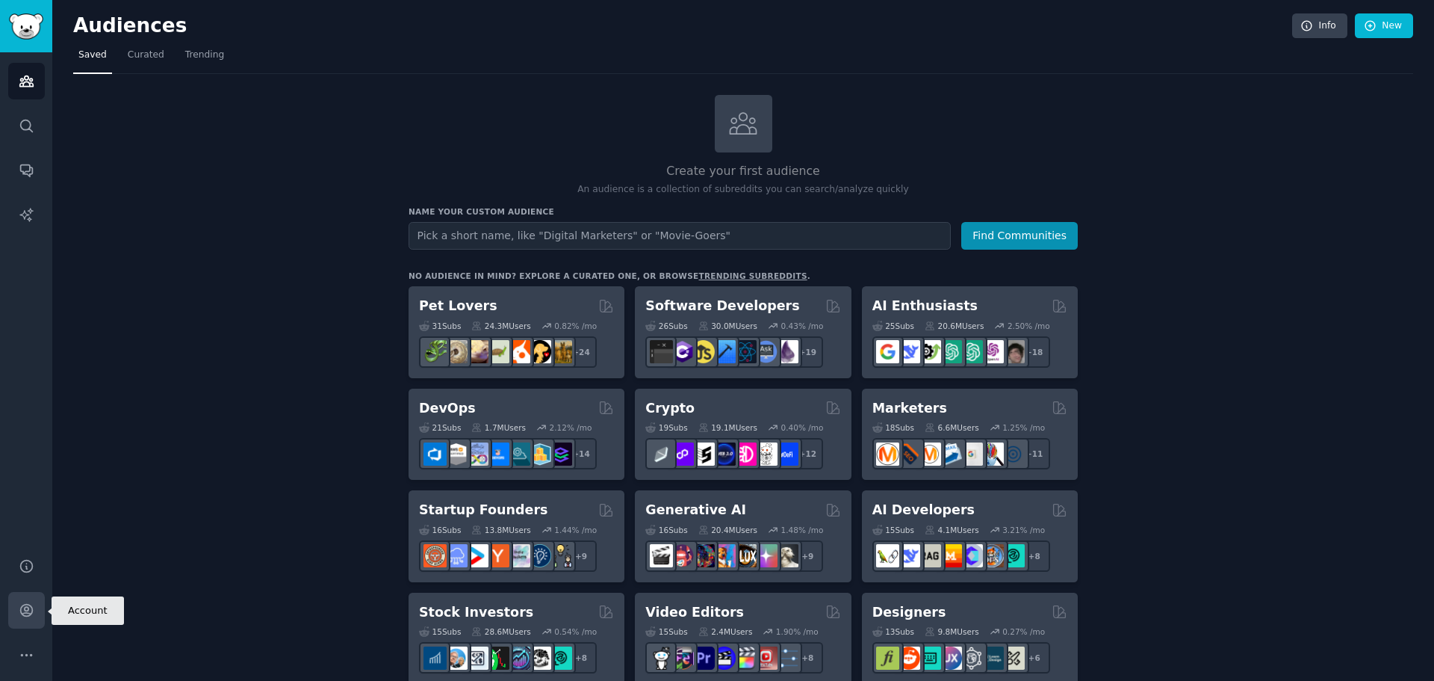 This screenshot has height=681, width=1434. What do you see at coordinates (581, 352) in the screenshot?
I see `div: + 24` at bounding box center [581, 352].